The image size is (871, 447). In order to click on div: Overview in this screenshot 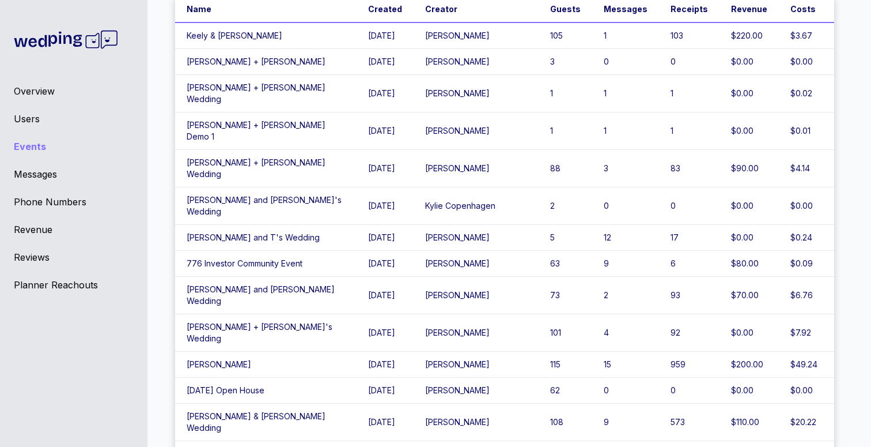, I will do `click(74, 91)`.